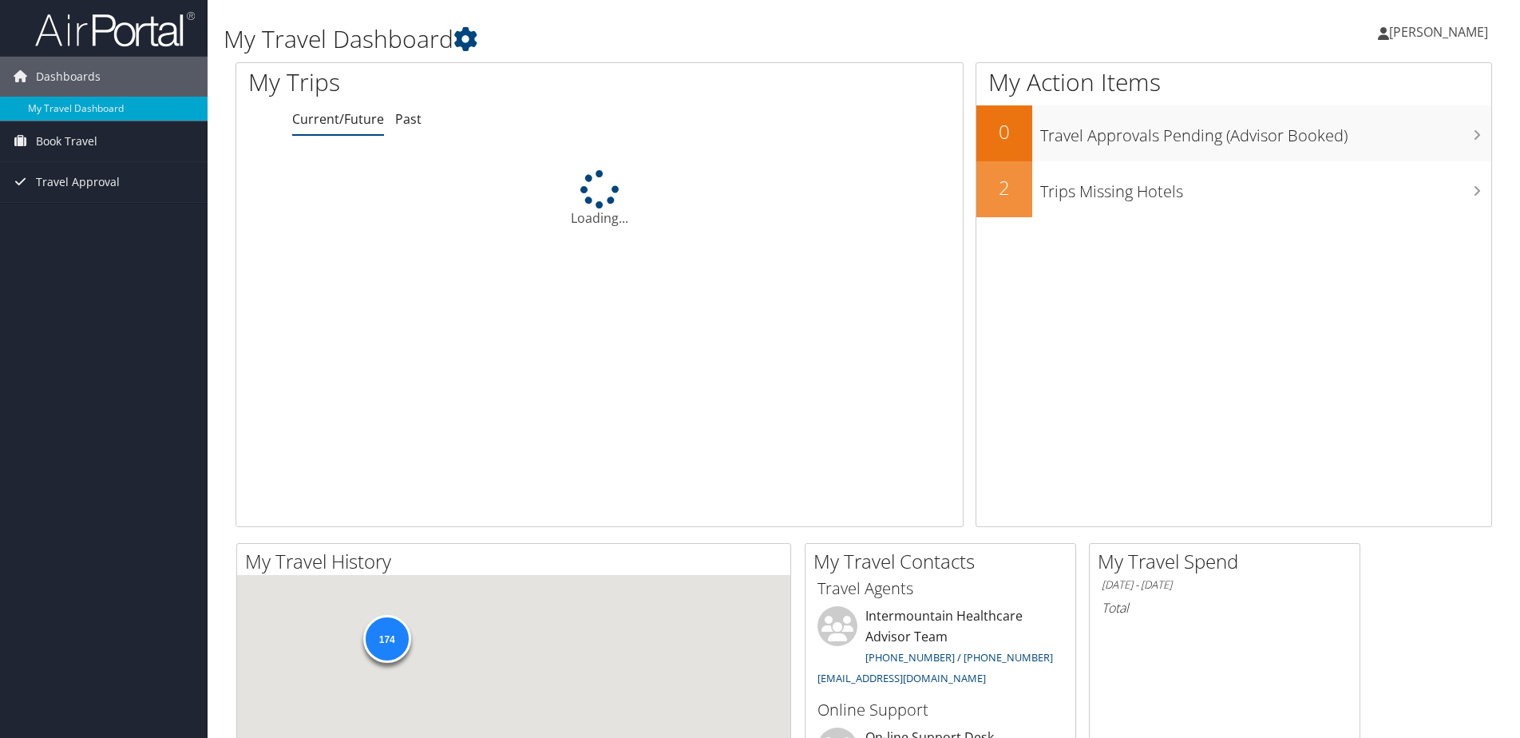  What do you see at coordinates (68, 77) in the screenshot?
I see `span: Dashboards` at bounding box center [68, 77].